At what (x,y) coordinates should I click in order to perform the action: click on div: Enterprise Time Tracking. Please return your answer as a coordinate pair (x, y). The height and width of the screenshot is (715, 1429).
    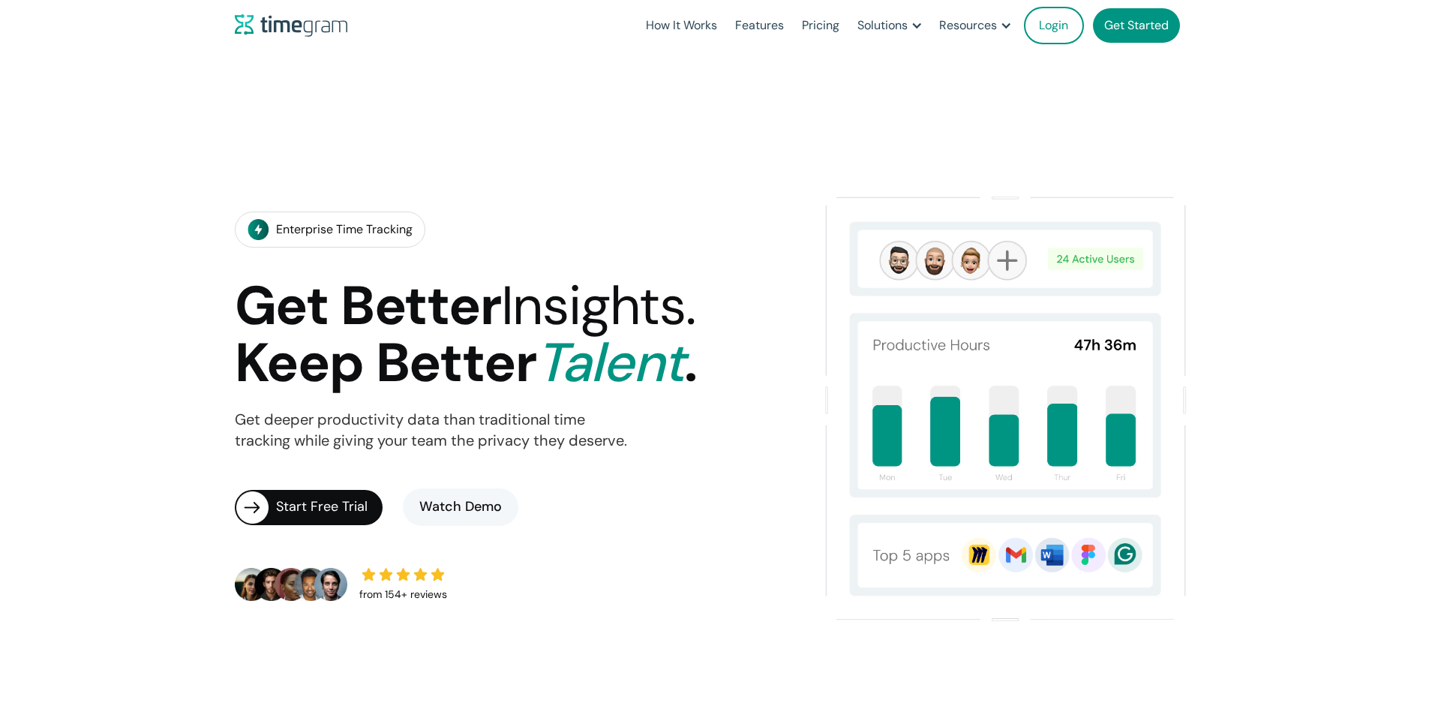
    Looking at the image, I should click on (344, 229).